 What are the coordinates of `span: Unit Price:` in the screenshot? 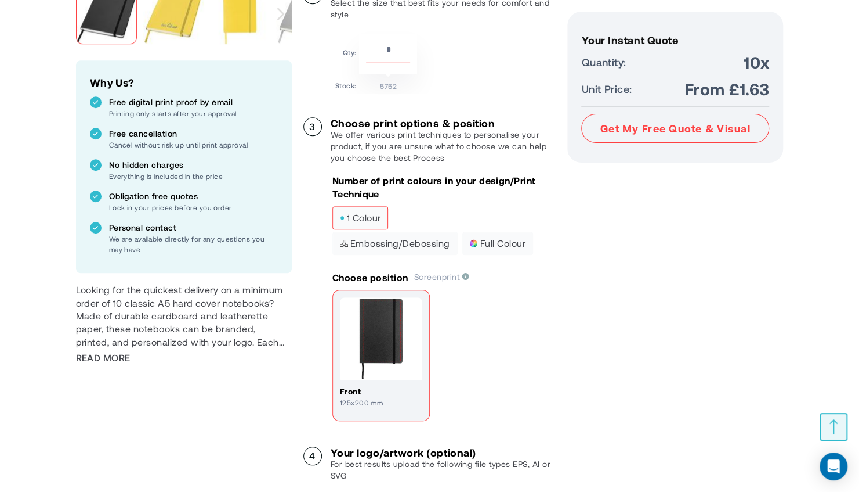 It's located at (606, 89).